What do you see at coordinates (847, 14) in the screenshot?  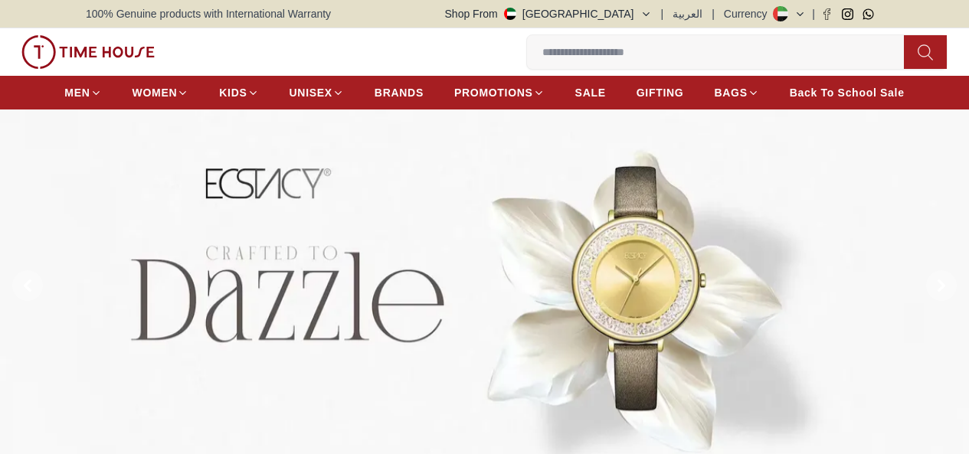 I see `a: Instagram` at bounding box center [847, 14].